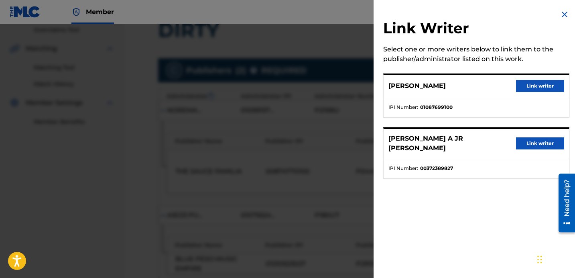 The width and height of the screenshot is (575, 278). I want to click on strong: 00372389827, so click(436, 168).